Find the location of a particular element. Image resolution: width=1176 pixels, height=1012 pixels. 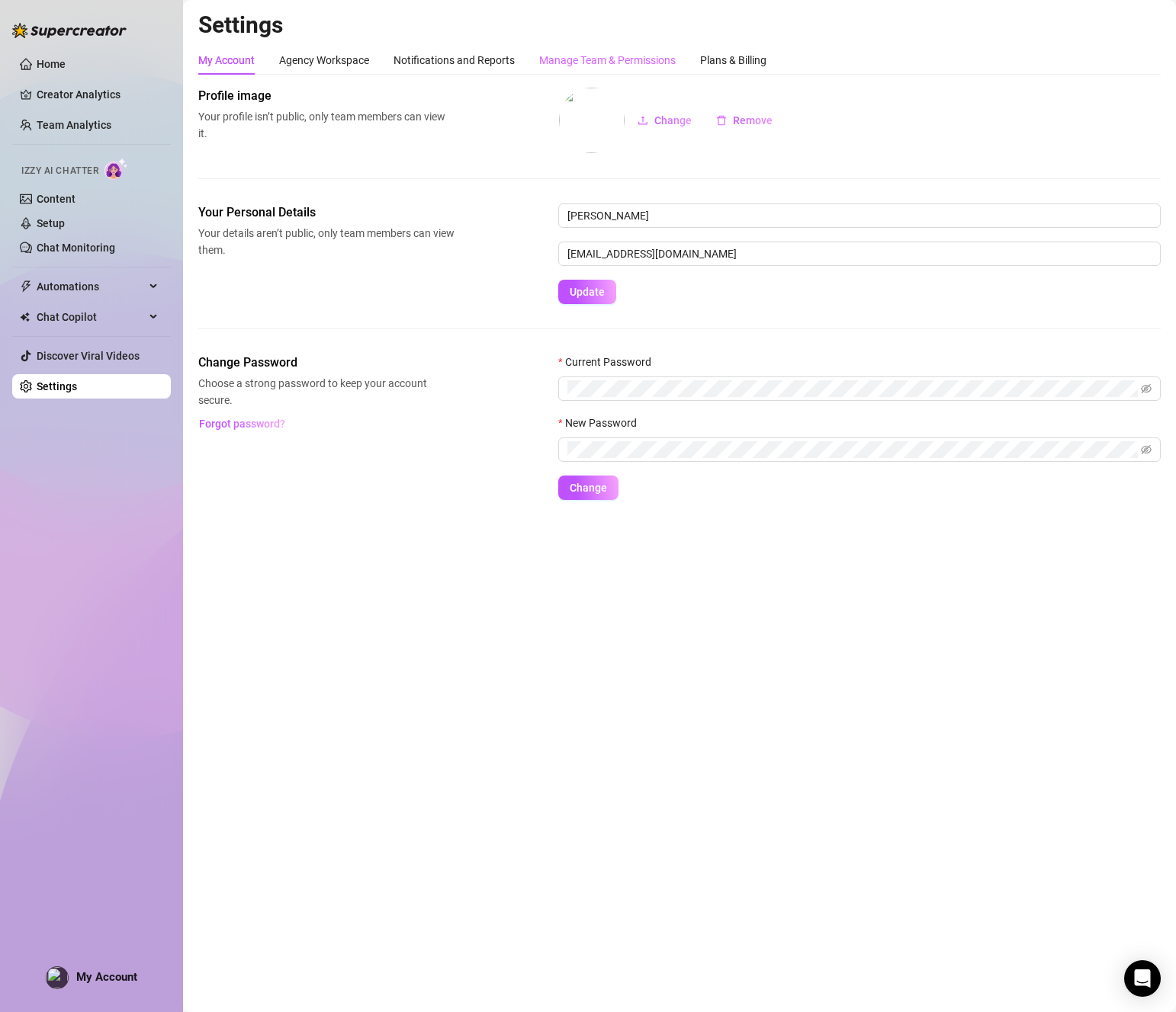

div: Plans & Billing is located at coordinates (733, 60).